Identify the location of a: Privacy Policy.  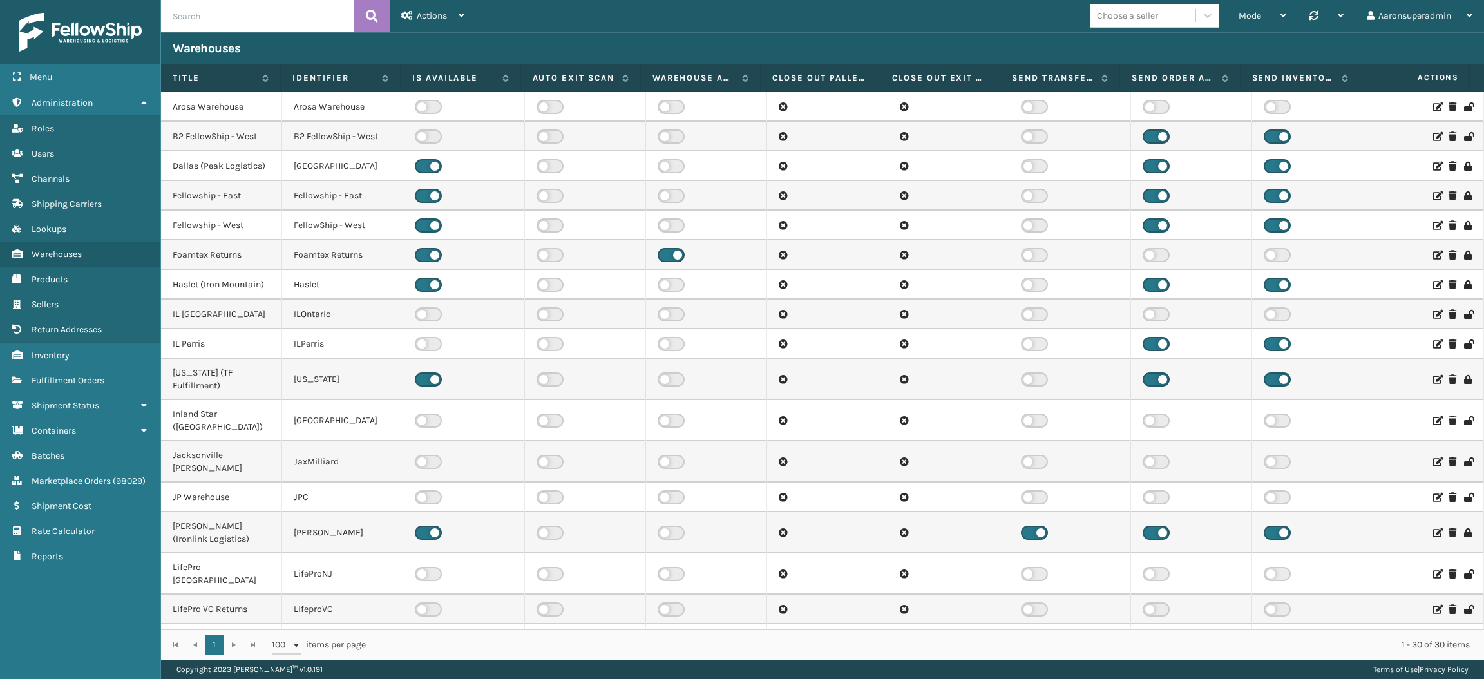
(1444, 669).